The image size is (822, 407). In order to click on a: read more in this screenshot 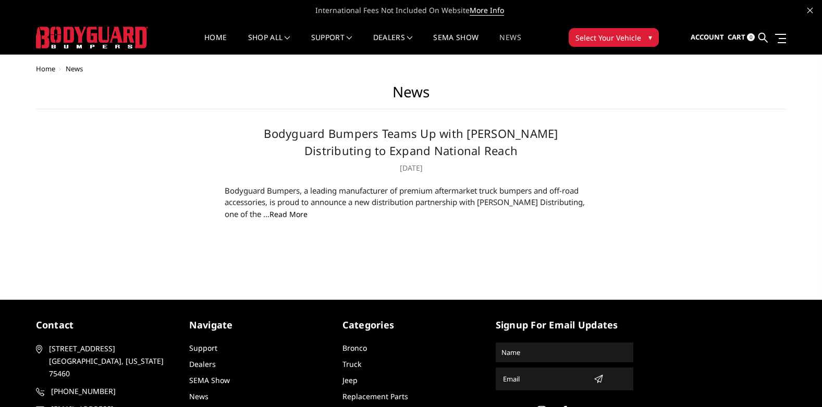, I will do `click(288, 214)`.